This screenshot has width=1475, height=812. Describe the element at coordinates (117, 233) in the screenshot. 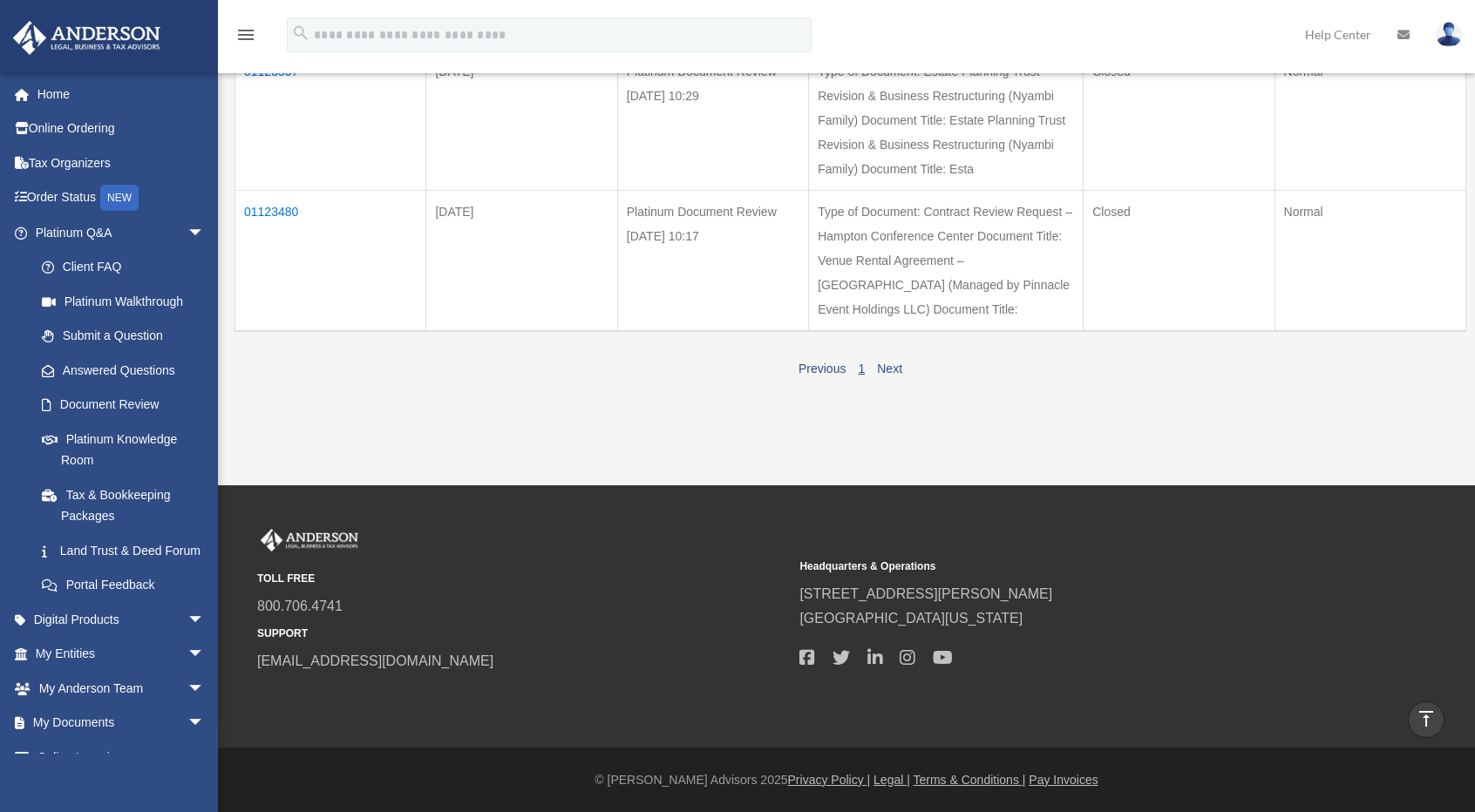

I see `a: Platinum Q&Aarrow_drop_down` at that location.